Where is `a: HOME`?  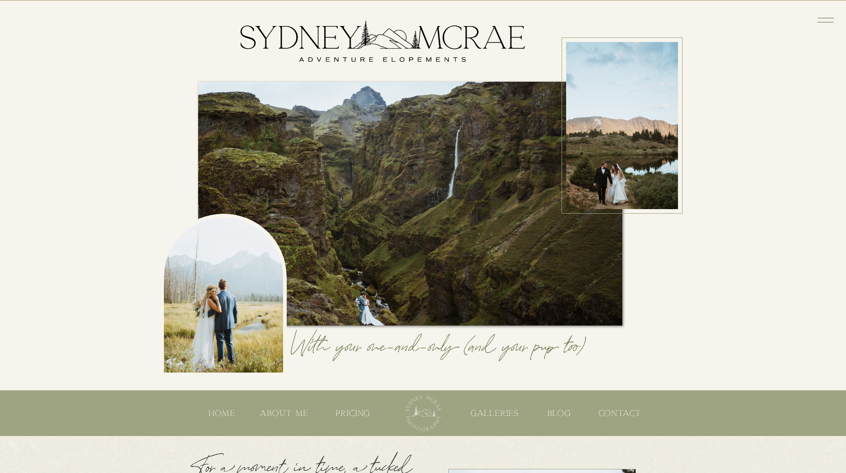 a: HOME is located at coordinates (222, 413).